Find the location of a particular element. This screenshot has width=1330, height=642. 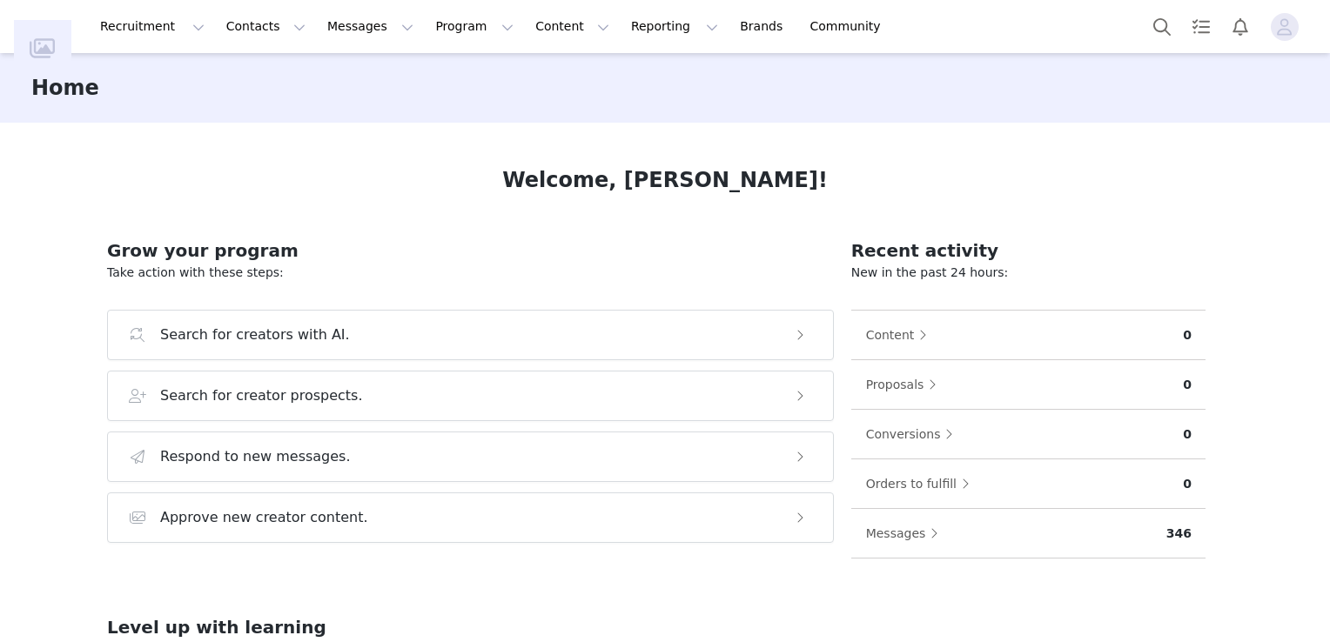

button: Program is located at coordinates (474, 26).